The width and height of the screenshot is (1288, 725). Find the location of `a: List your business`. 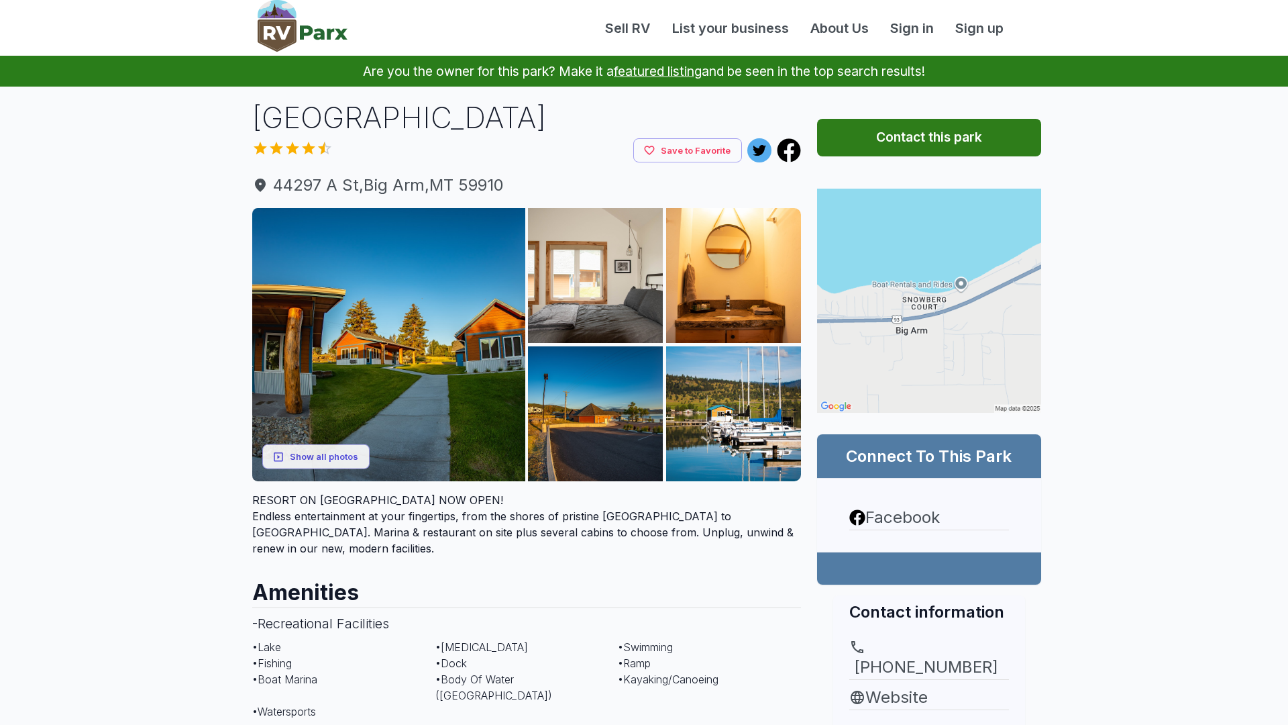

a: List your business is located at coordinates (731, 28).